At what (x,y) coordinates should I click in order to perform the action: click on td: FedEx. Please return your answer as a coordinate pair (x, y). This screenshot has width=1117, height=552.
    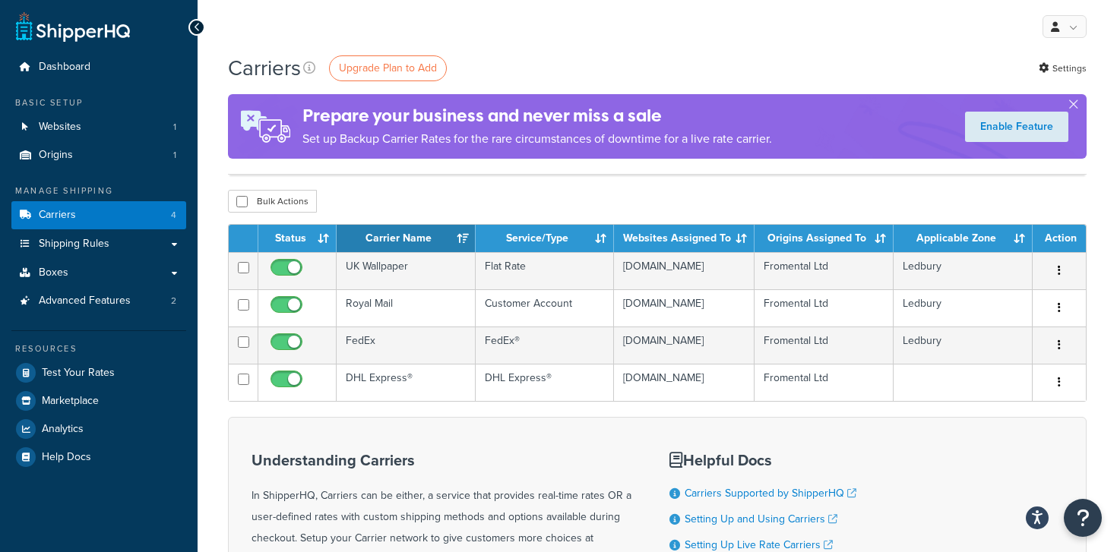
    Looking at the image, I should click on (406, 345).